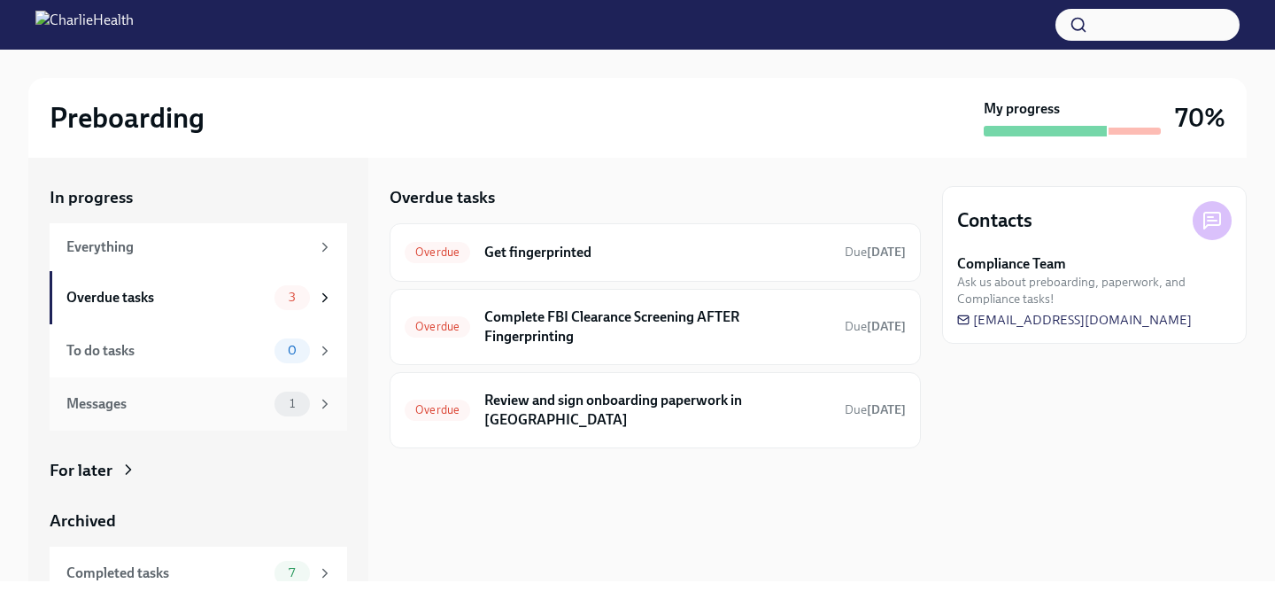 The height and width of the screenshot is (599, 1275). I want to click on div: Archived, so click(198, 521).